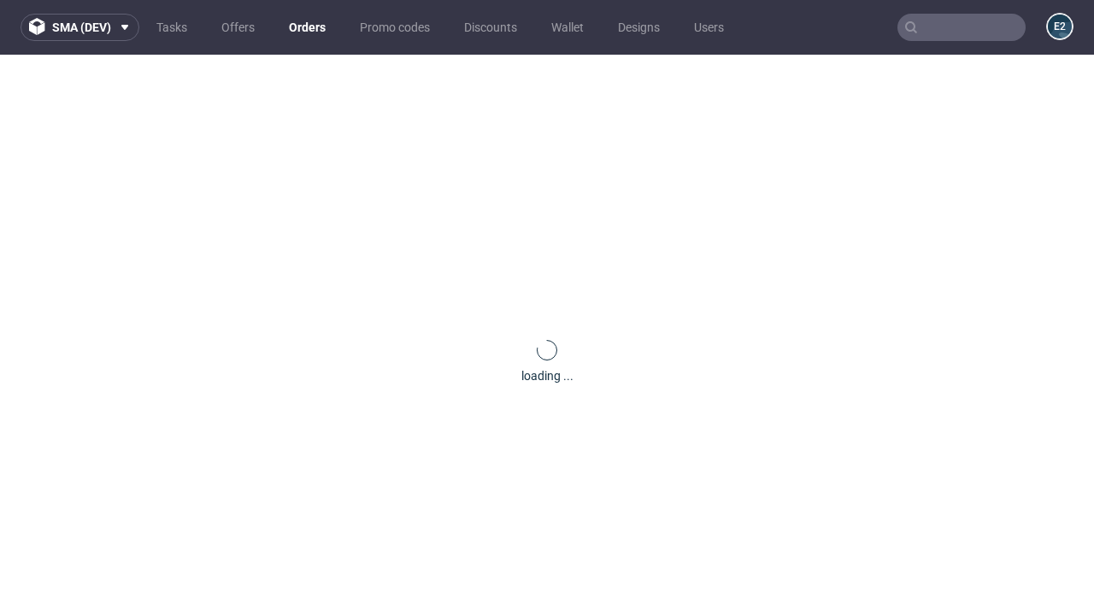  I want to click on div: loading ..., so click(547, 376).